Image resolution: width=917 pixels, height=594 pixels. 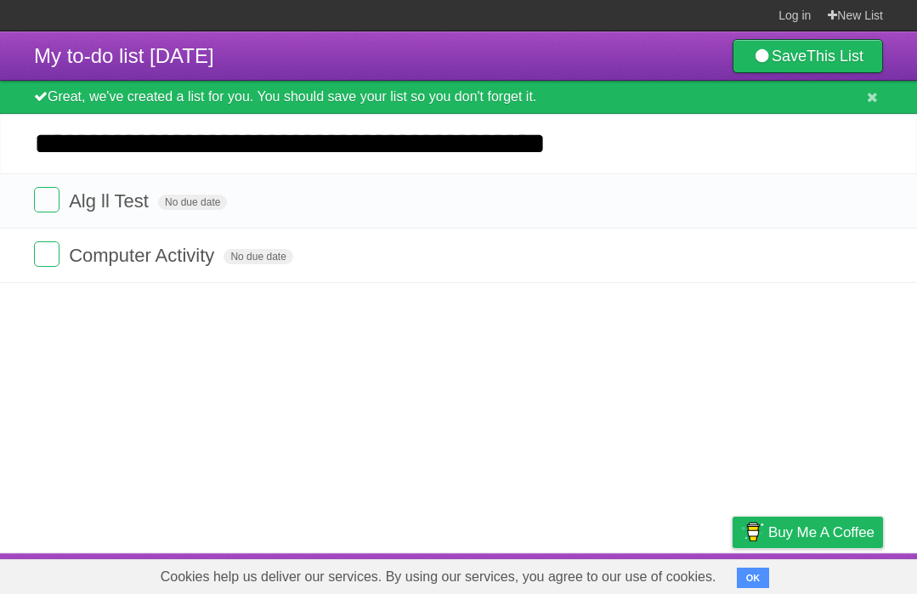 I want to click on a: Developers, so click(x=597, y=574).